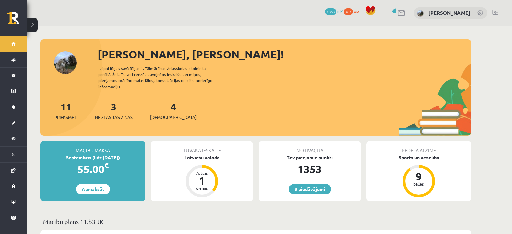  I want to click on div: 1353, so click(309, 169).